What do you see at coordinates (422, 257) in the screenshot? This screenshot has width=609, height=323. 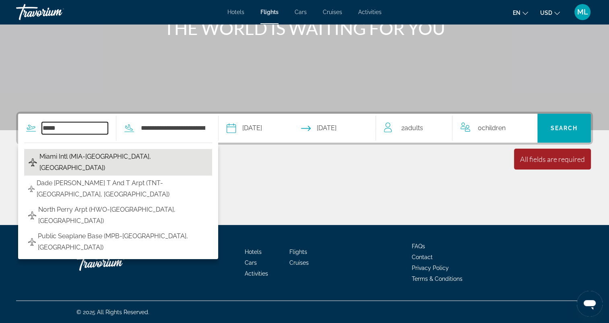 I see `a: Contact` at bounding box center [422, 257].